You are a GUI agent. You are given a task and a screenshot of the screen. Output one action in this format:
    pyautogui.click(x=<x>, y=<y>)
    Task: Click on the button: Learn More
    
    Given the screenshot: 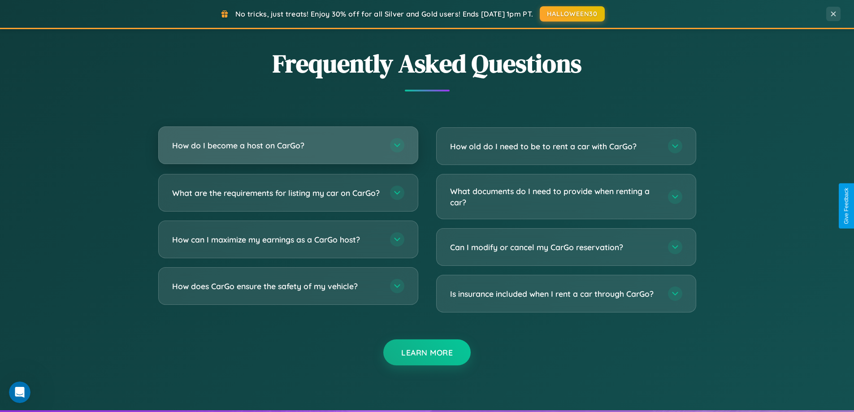 What is the action you would take?
    pyautogui.click(x=427, y=352)
    